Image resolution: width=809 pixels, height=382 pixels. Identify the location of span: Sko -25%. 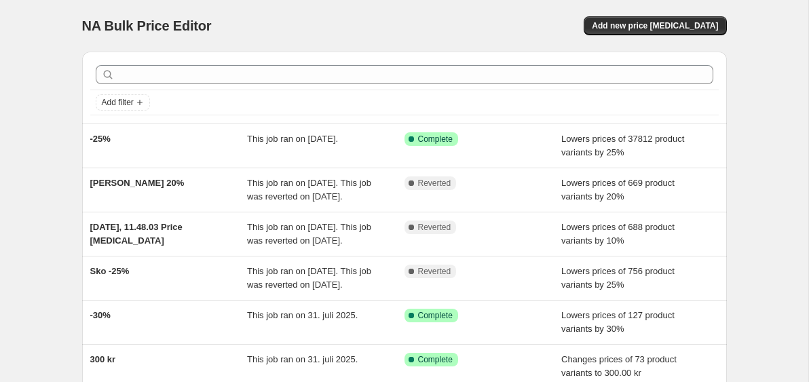
(110, 271).